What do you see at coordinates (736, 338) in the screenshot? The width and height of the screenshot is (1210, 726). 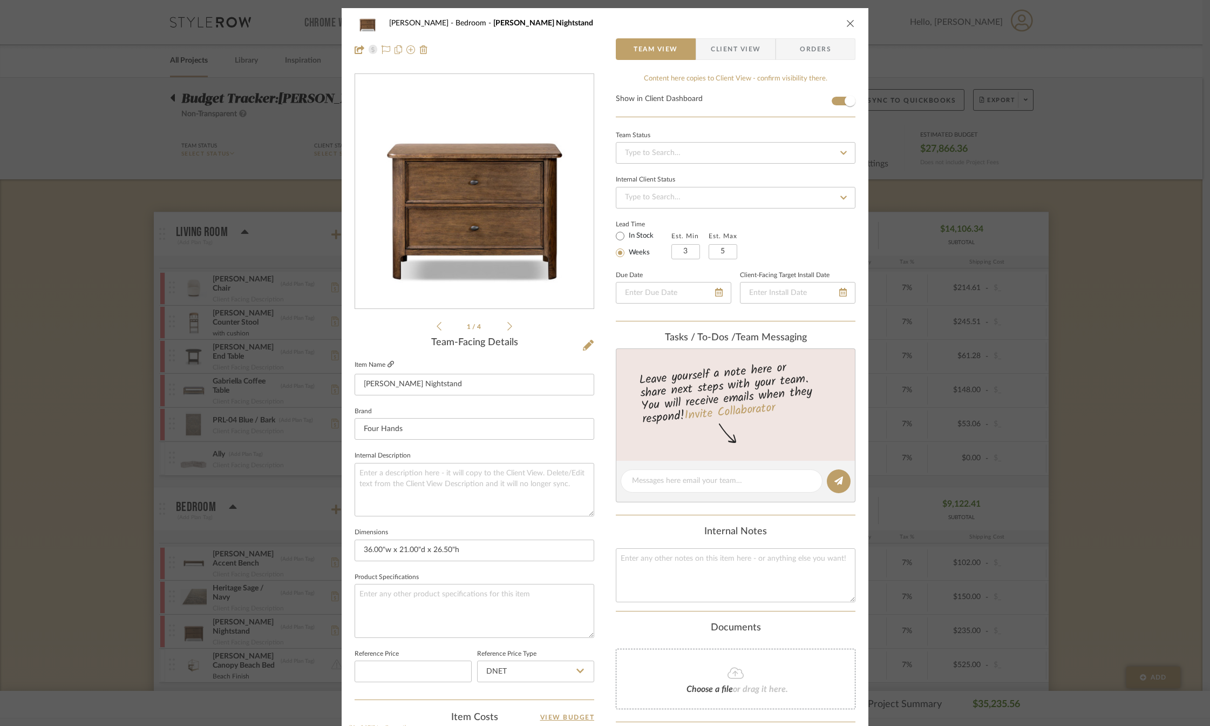 I see `div: team Messaging` at bounding box center [736, 338].